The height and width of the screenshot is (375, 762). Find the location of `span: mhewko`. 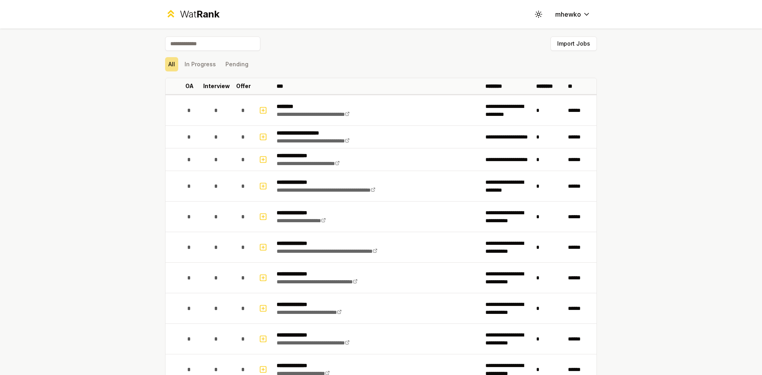

span: mhewko is located at coordinates (568, 14).